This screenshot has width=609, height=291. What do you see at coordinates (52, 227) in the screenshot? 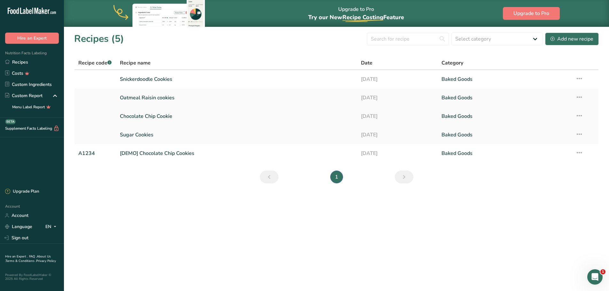
I see `div: EN` at bounding box center [52, 227].